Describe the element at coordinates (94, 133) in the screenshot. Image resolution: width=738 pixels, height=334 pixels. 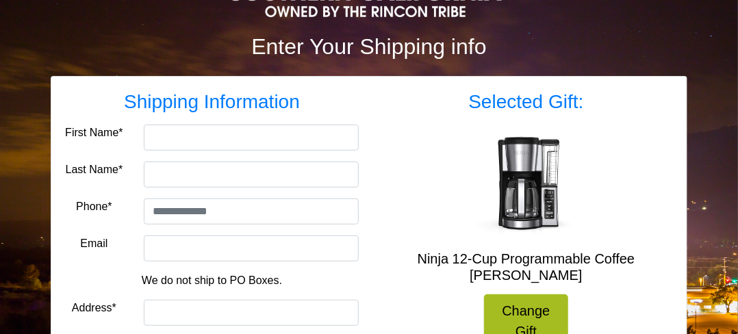
I see `label: First Name*` at that location.